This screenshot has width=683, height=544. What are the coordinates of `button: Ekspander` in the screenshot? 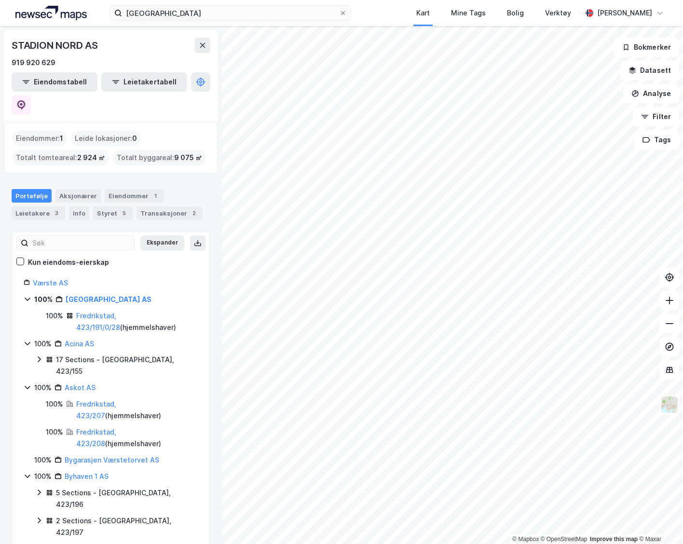 It's located at (162, 243).